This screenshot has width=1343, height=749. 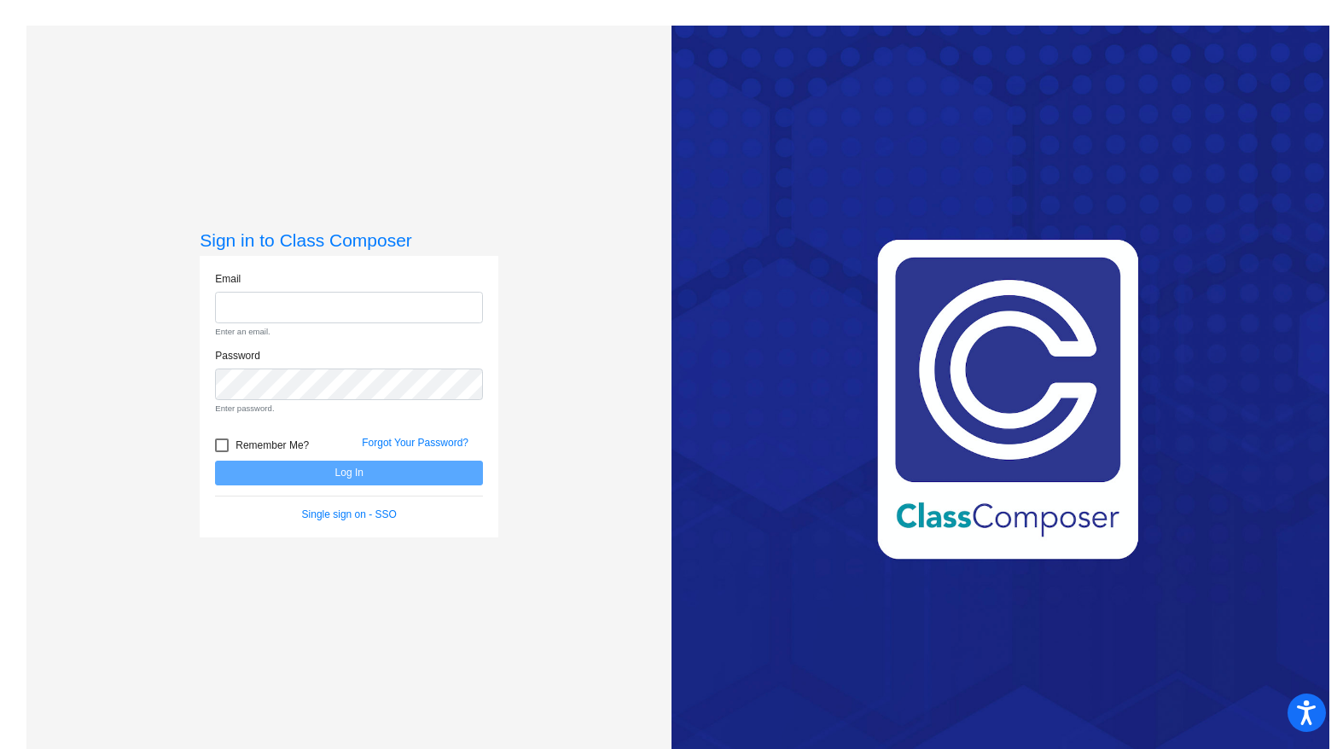 I want to click on label: Email, so click(x=228, y=279).